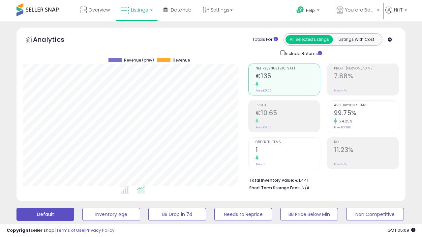 This screenshot has width=422, height=237. What do you see at coordinates (181, 10) in the screenshot?
I see `span: DataHub` at bounding box center [181, 10].